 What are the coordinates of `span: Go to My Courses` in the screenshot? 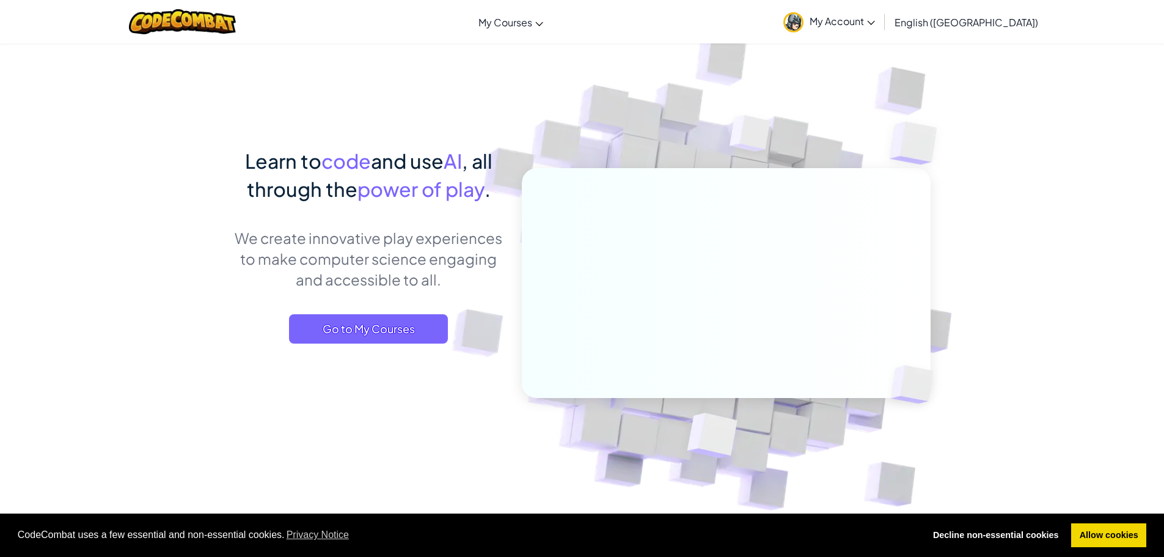 It's located at (368, 329).